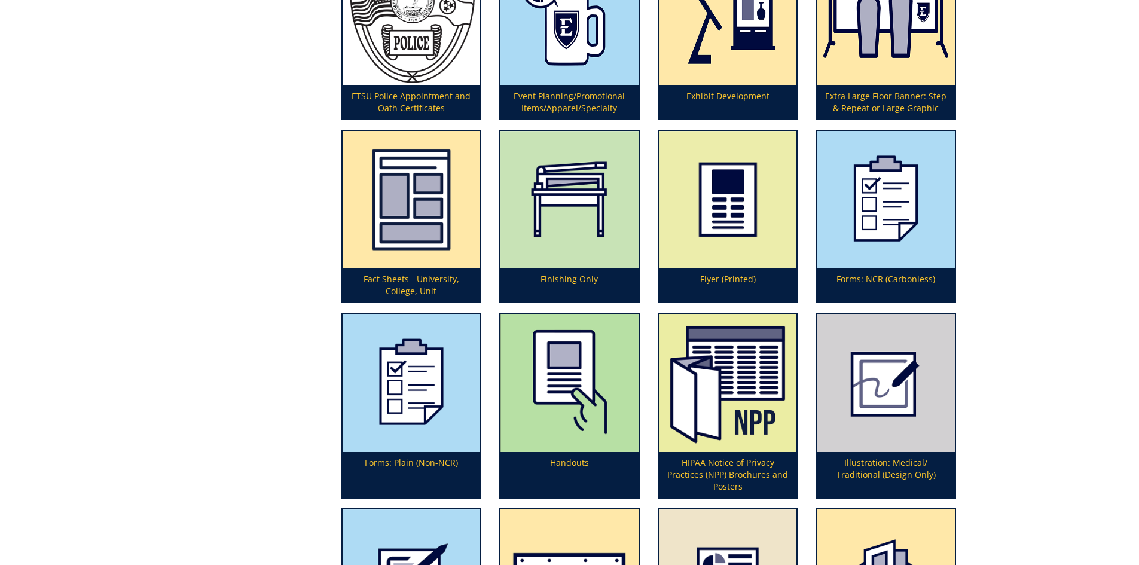 The width and height of the screenshot is (1139, 565). What do you see at coordinates (569, 475) in the screenshot?
I see `p: Handouts` at bounding box center [569, 475].